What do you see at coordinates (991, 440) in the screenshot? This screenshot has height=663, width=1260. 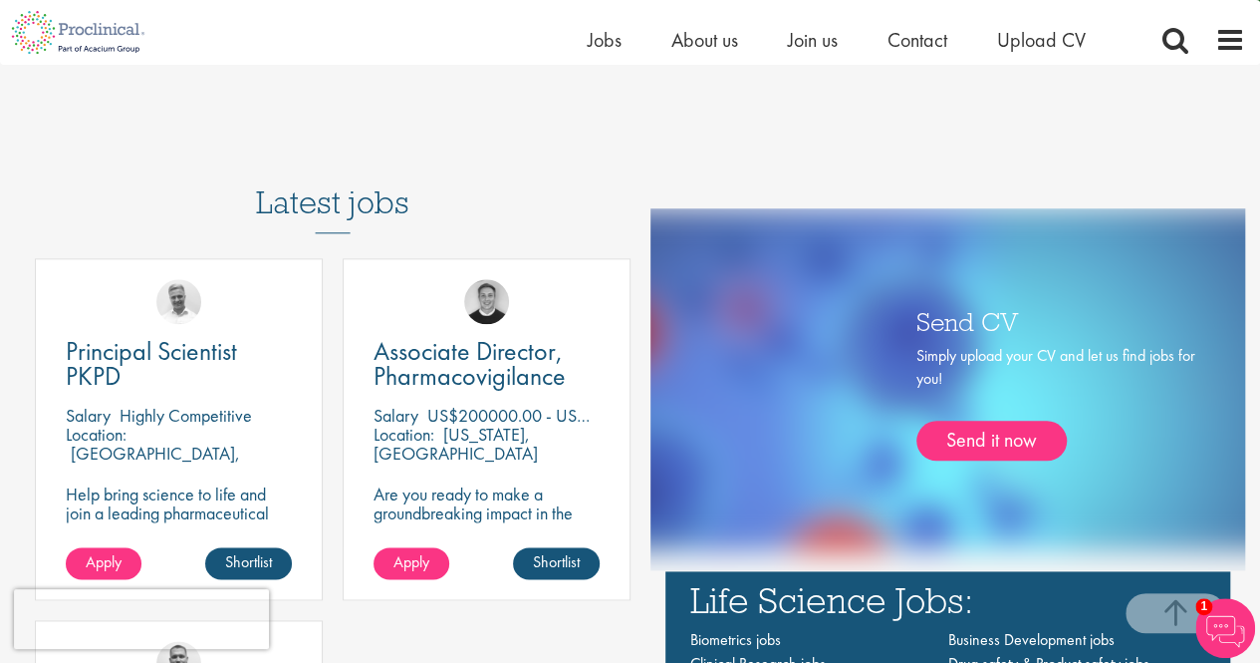 I see `a: Send it now` at bounding box center [991, 440].